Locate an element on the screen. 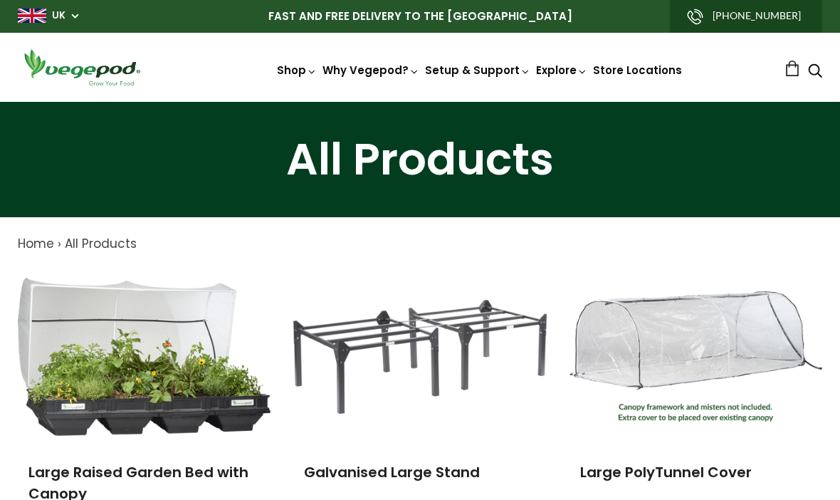 The height and width of the screenshot is (500, 840). a: All Products is located at coordinates (100, 243).